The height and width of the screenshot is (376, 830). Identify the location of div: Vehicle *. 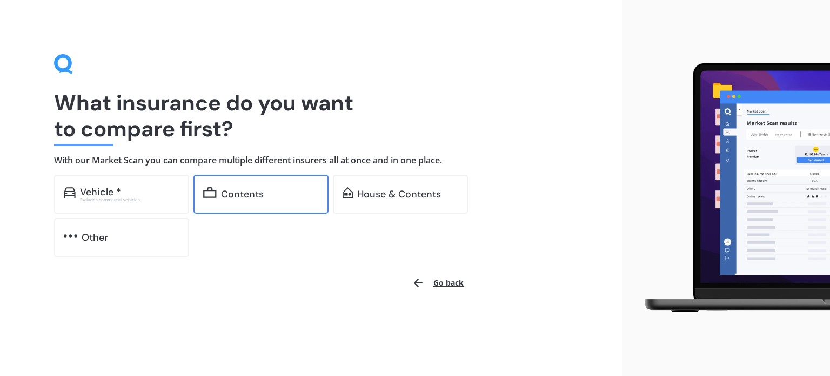
(101, 192).